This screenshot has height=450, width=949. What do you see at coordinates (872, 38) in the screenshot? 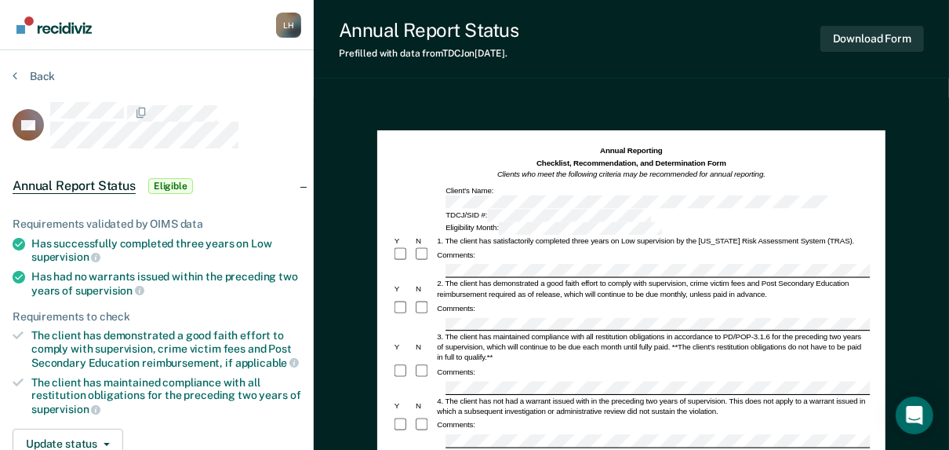
I see `button: Download Form` at bounding box center [872, 38].